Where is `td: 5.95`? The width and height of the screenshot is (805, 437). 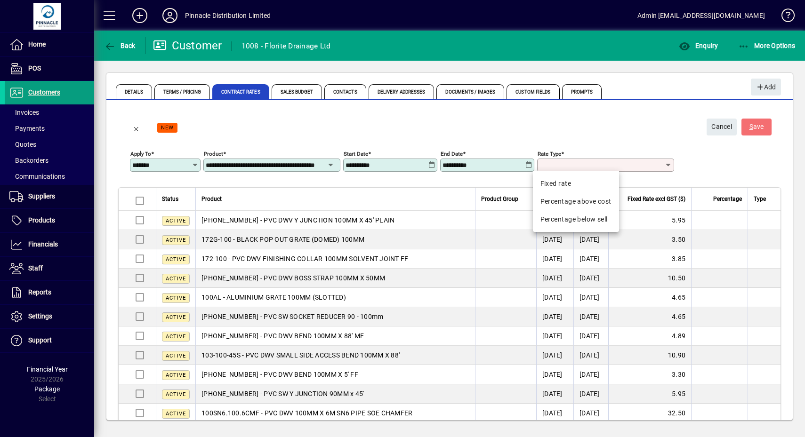
td: 5.95 is located at coordinates (649, 394).